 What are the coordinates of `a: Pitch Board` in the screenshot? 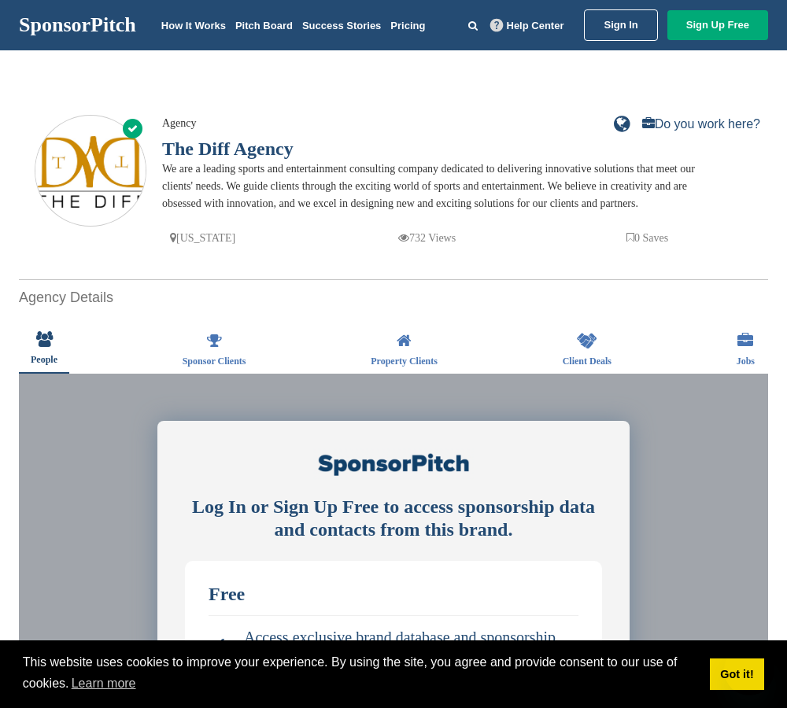 It's located at (264, 25).